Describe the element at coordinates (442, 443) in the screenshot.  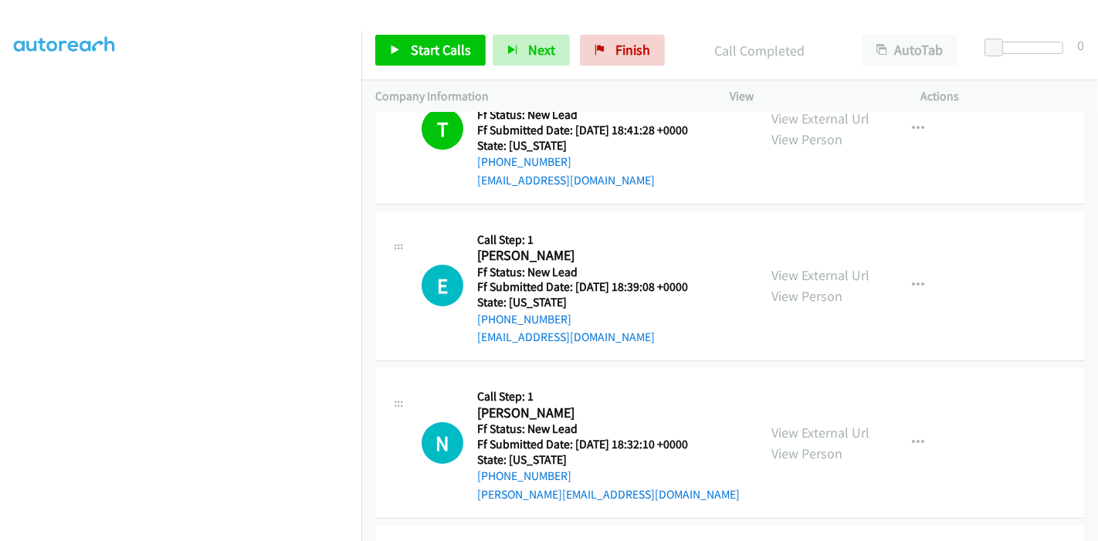
I see `h1: N` at that location.